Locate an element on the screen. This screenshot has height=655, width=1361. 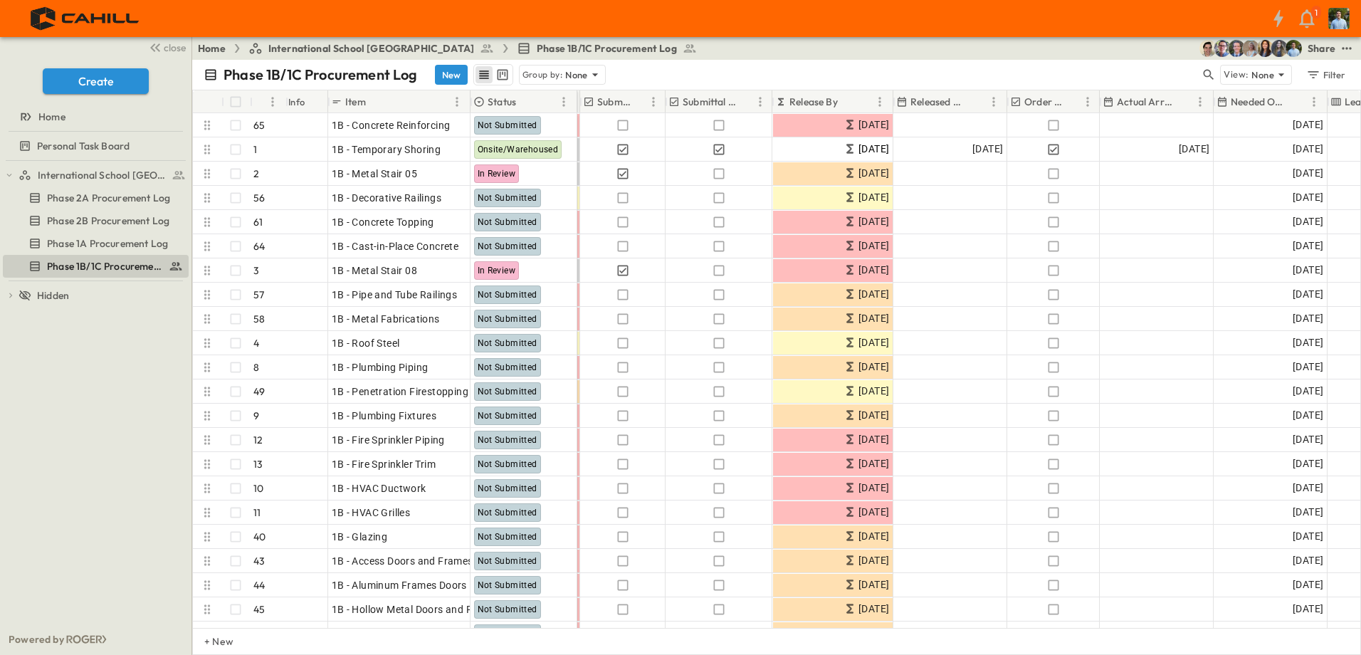
p: 49 is located at coordinates (259, 391).